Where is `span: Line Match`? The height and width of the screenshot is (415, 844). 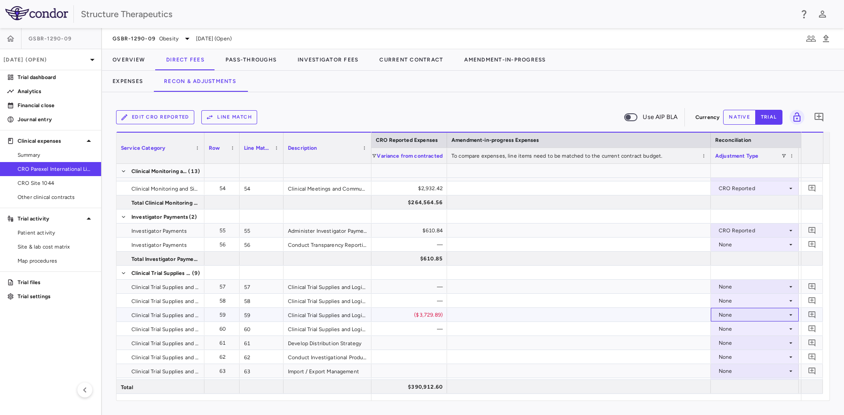
span: Line Match is located at coordinates (258, 148).